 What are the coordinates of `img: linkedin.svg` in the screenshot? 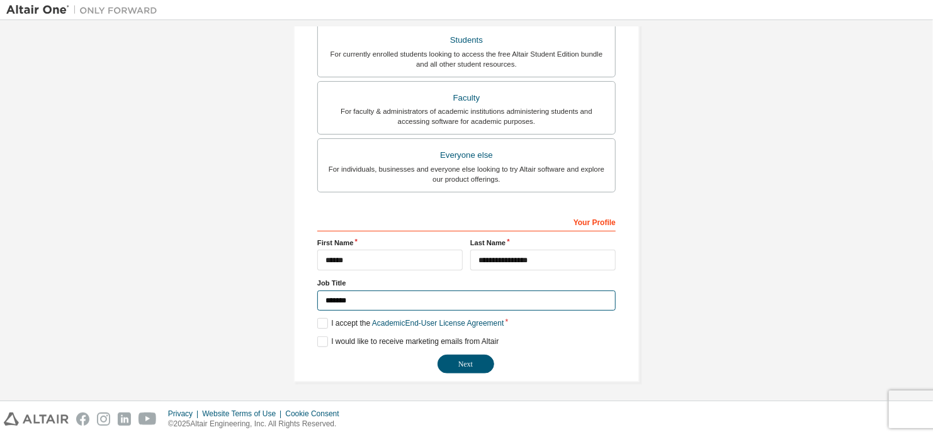 It's located at (124, 419).